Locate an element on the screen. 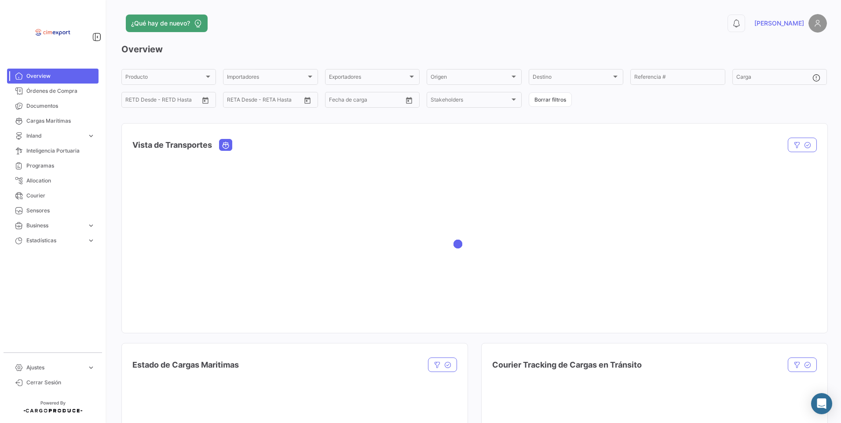 This screenshot has height=423, width=841. a: Órdenes de Compra is located at coordinates (53, 91).